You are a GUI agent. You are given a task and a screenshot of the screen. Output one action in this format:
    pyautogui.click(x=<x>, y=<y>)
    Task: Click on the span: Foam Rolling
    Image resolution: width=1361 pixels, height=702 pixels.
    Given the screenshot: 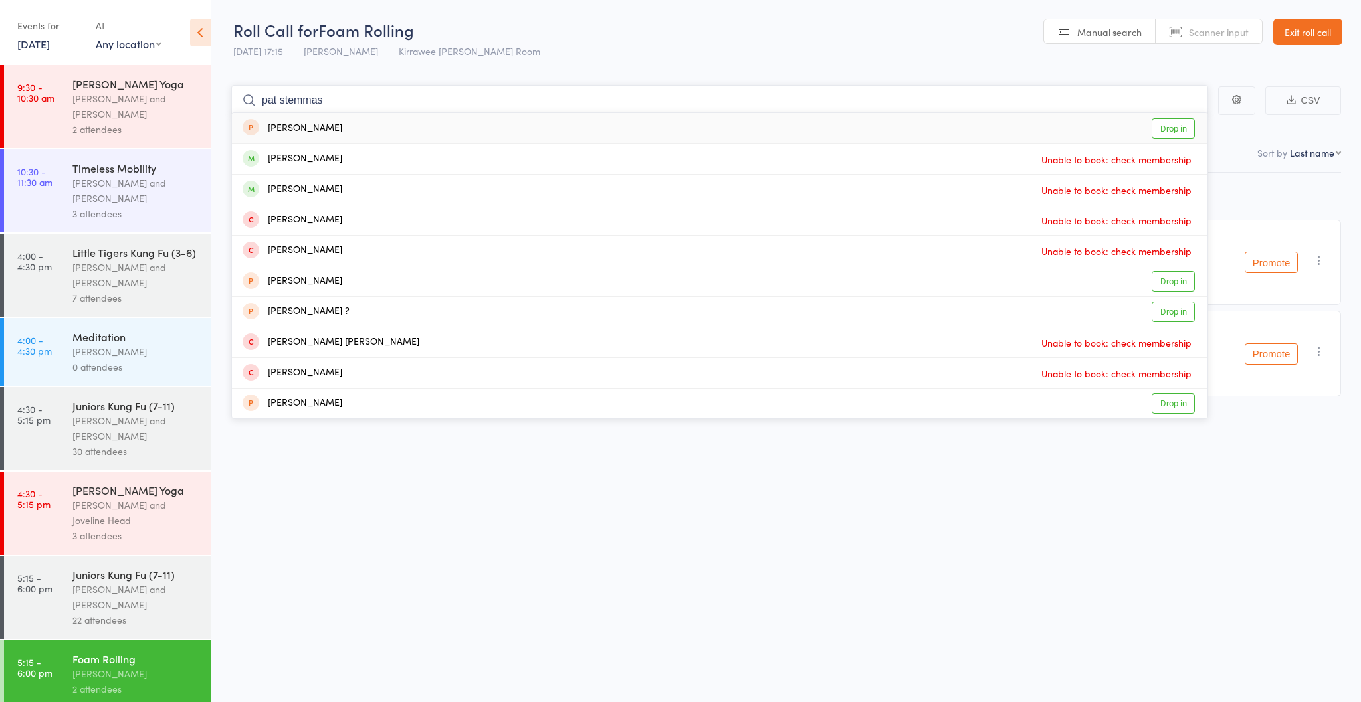 What is the action you would take?
    pyautogui.click(x=366, y=29)
    